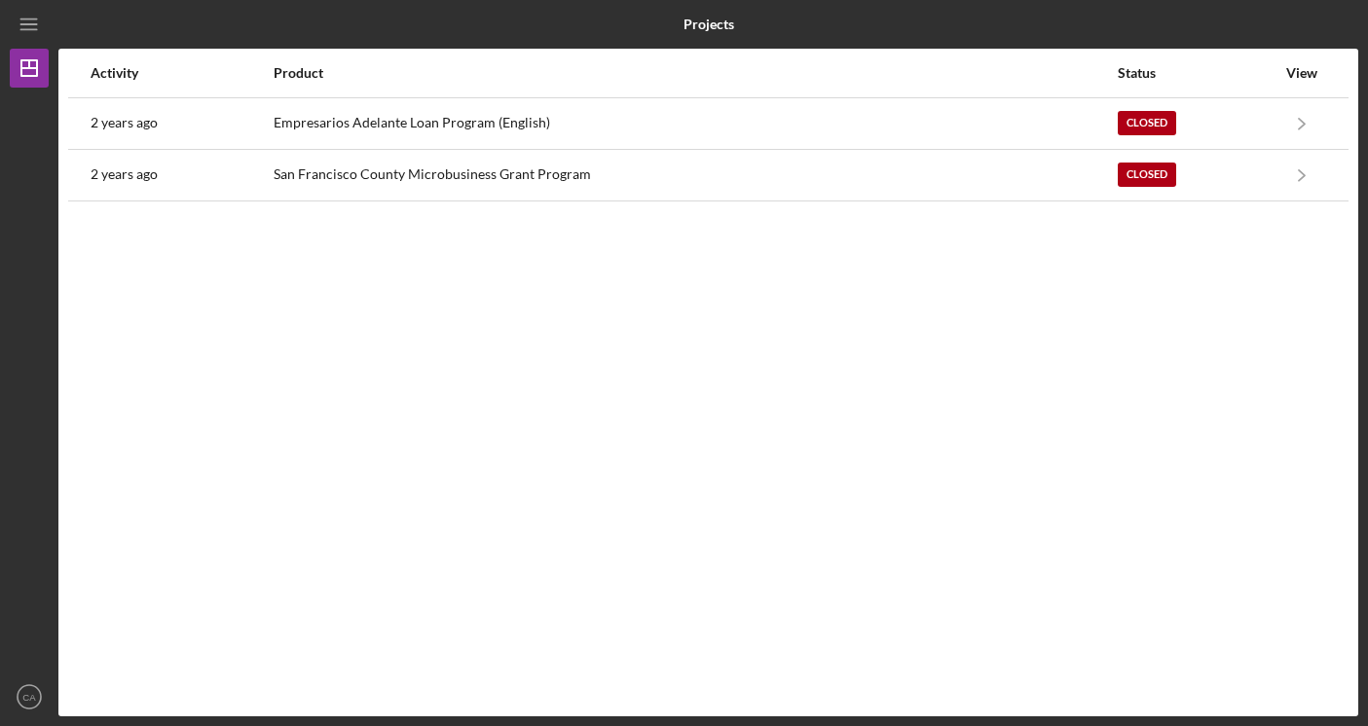  I want to click on time: 2023-05-23 01:29, so click(124, 123).